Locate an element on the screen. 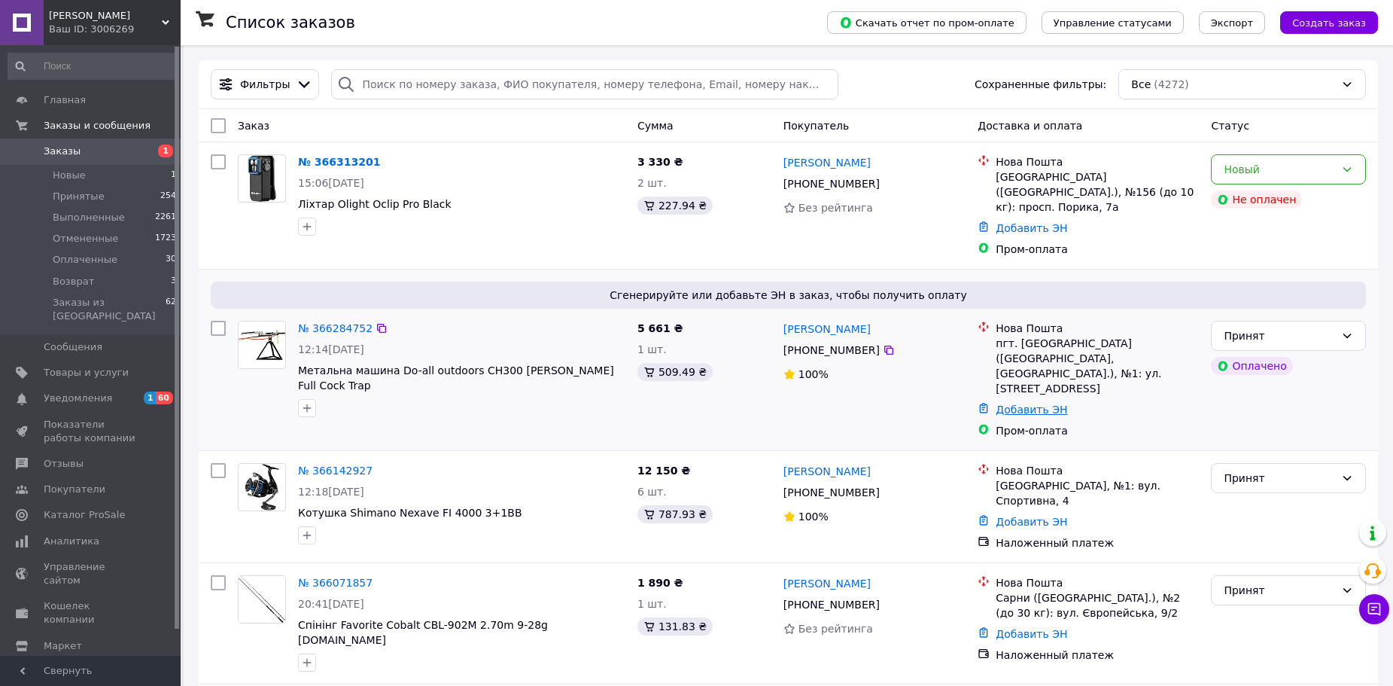 This screenshot has height=686, width=1393. button: Управление статусами is located at coordinates (1112, 23).